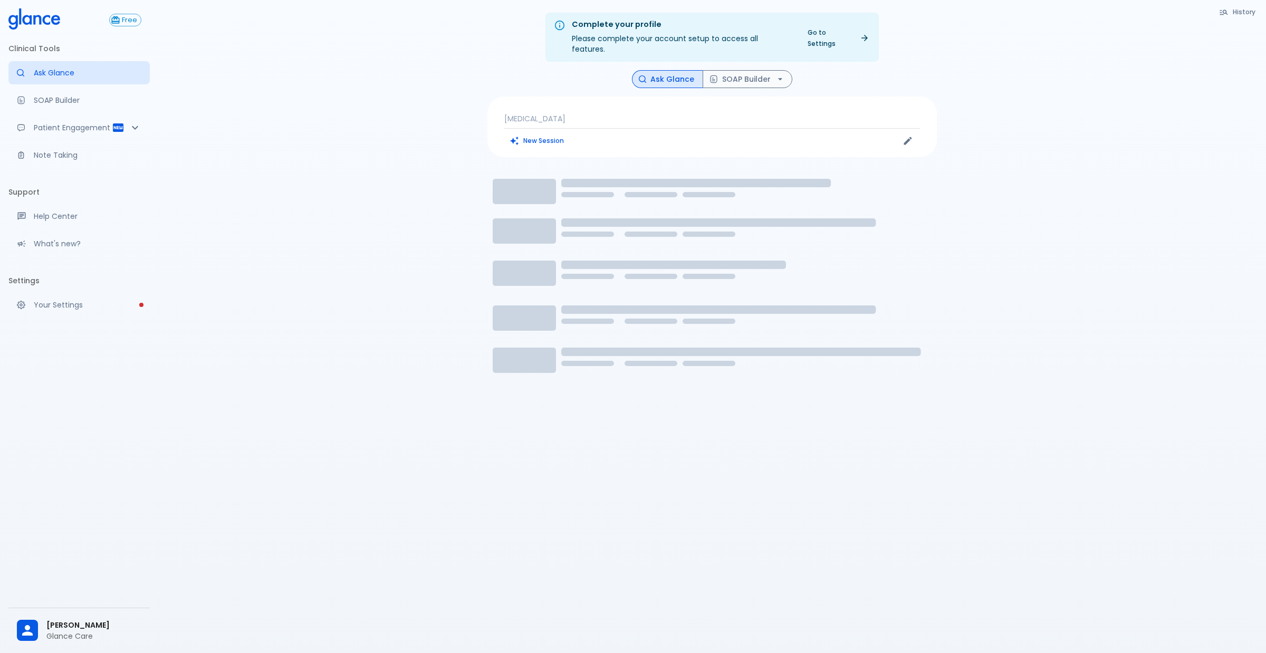 The height and width of the screenshot is (653, 1266). What do you see at coordinates (1238, 12) in the screenshot?
I see `button: History` at bounding box center [1238, 12].